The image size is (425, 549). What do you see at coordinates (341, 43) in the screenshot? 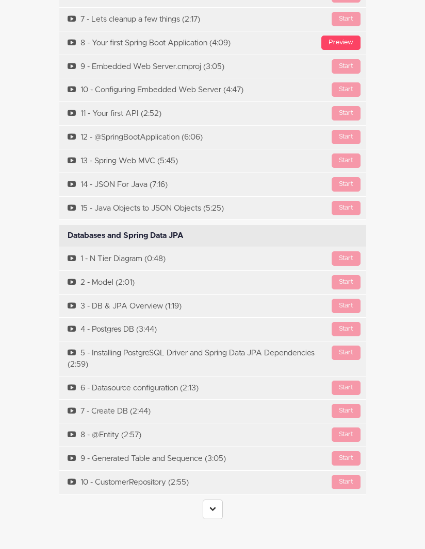
I see `div: Preview` at bounding box center [341, 43].